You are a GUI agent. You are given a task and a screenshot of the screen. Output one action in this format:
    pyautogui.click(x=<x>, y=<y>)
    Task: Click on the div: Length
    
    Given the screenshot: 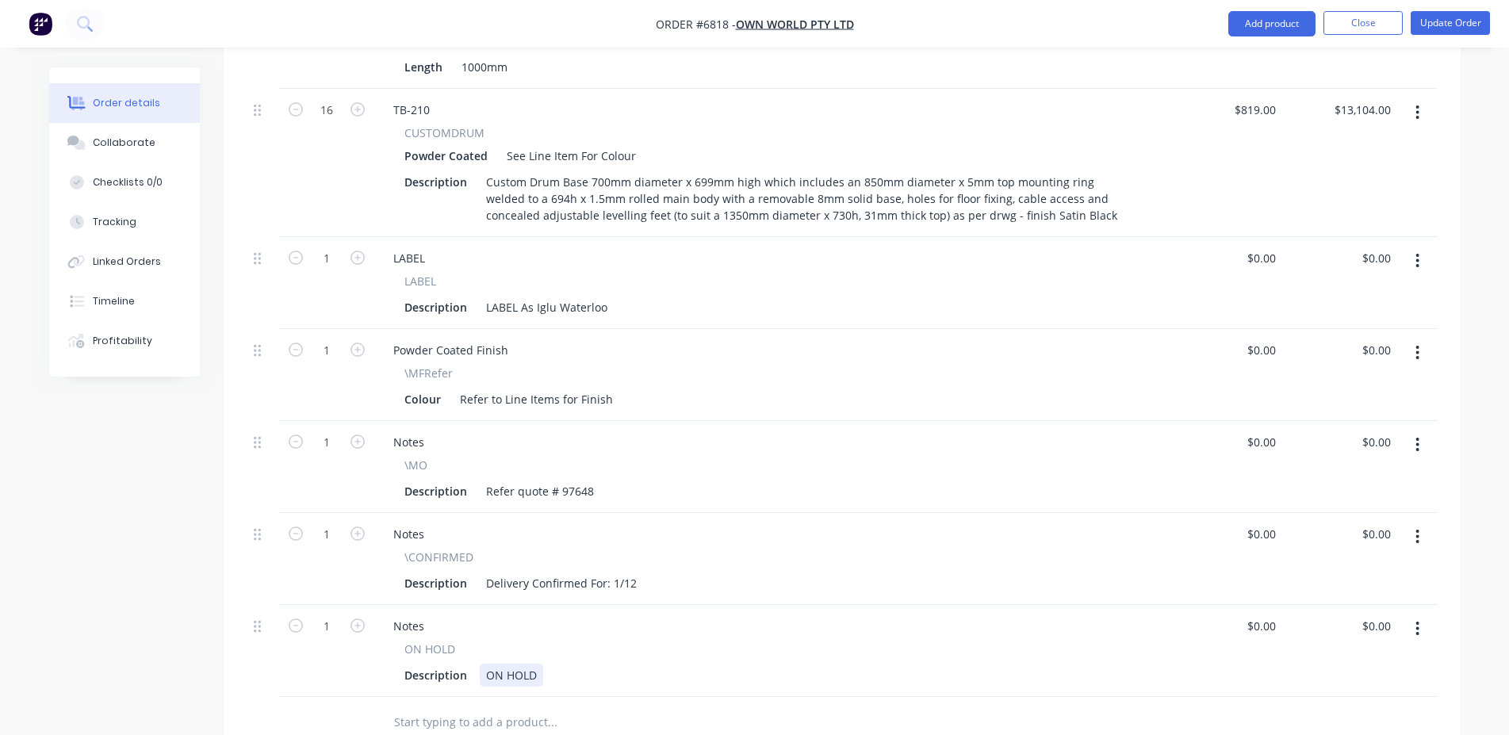 What is the action you would take?
    pyautogui.click(x=423, y=67)
    